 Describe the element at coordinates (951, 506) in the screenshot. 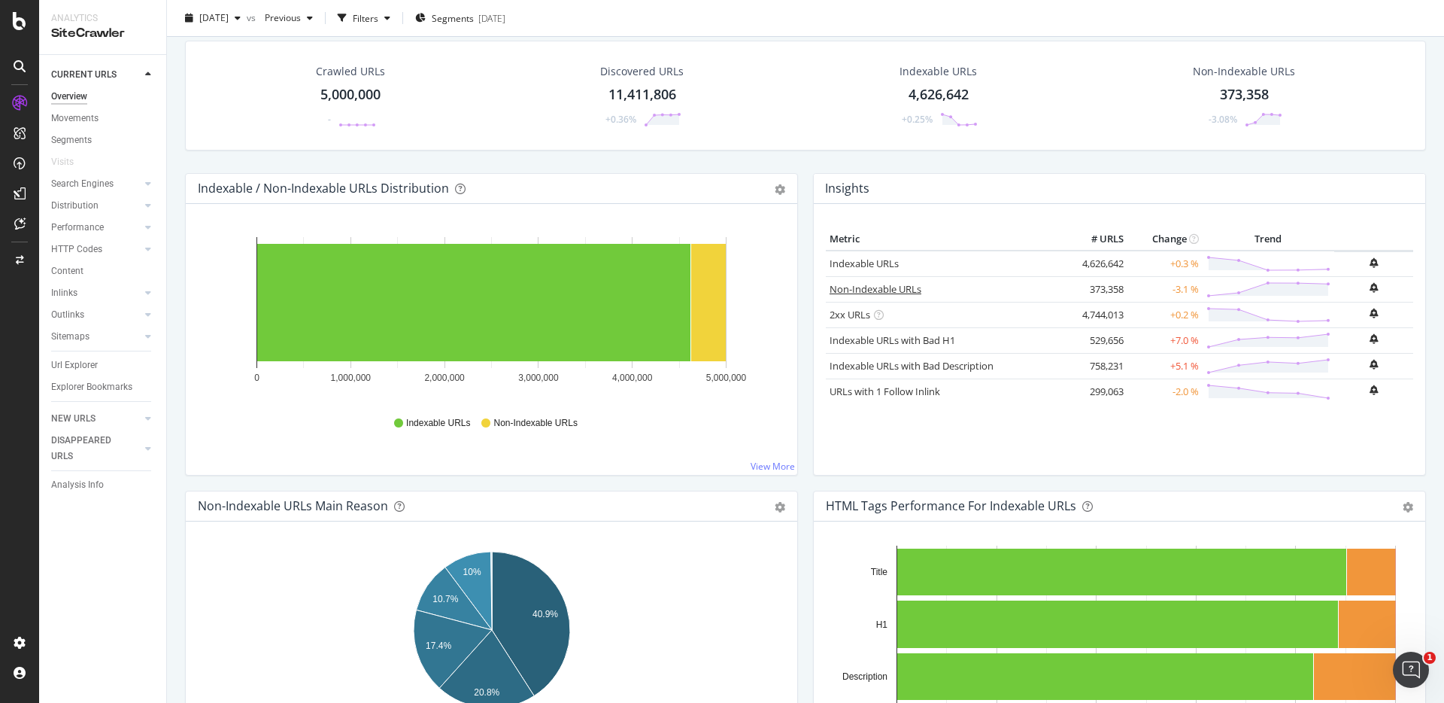

I see `div: HTML Tags Performance for Indexable URLs` at that location.